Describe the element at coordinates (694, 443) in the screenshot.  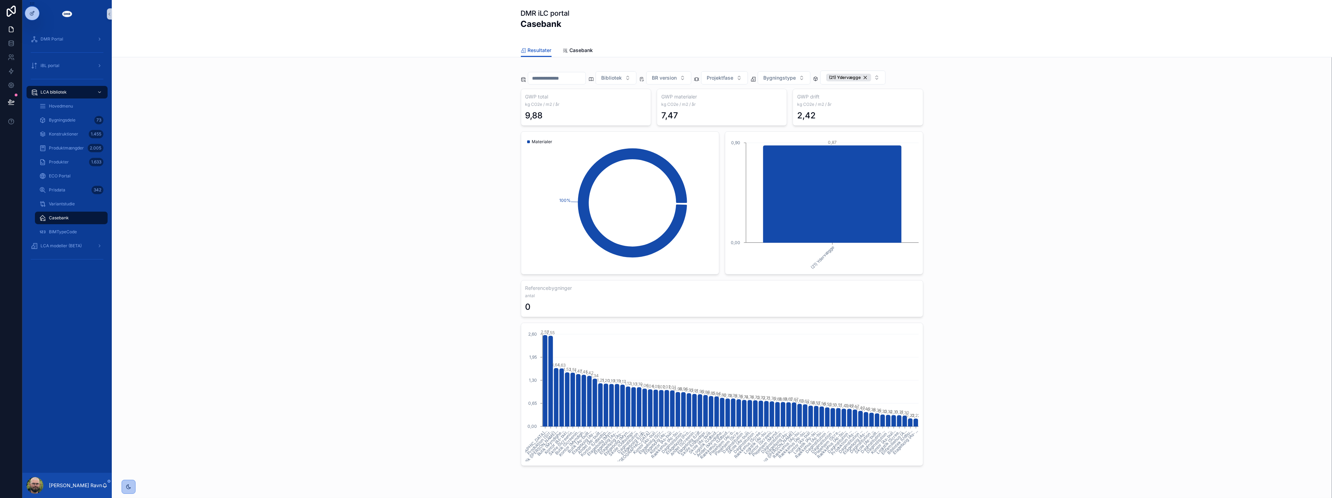
I see `tspan: Skole (Udbudspr...` at that location.